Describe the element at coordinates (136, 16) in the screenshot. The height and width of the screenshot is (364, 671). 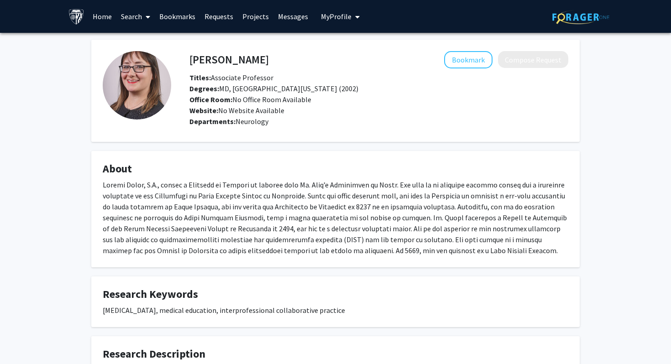
I see `a: Search` at that location.